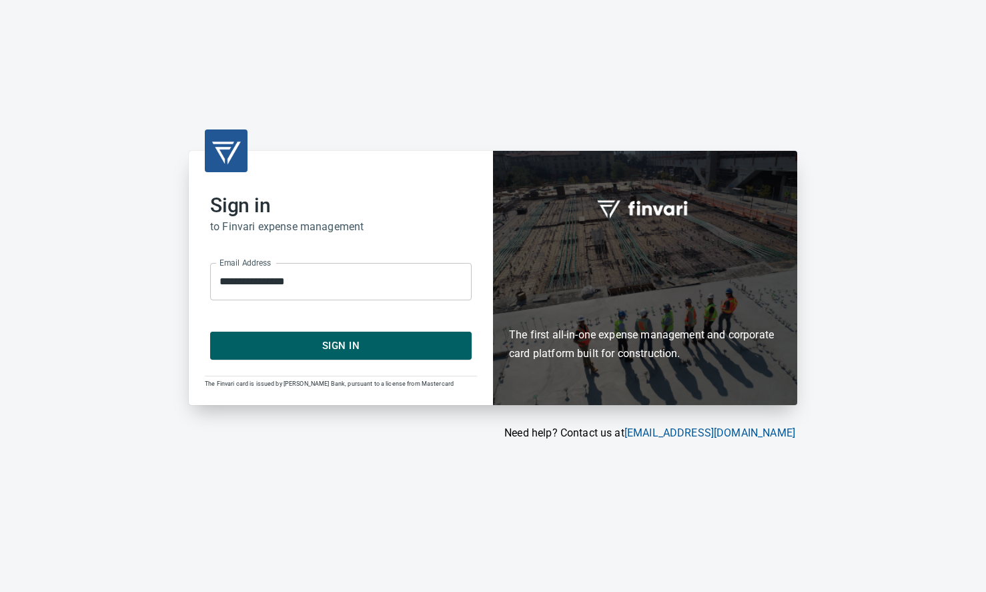  What do you see at coordinates (226, 151) in the screenshot?
I see `img: transparent_logo.png` at bounding box center [226, 151].